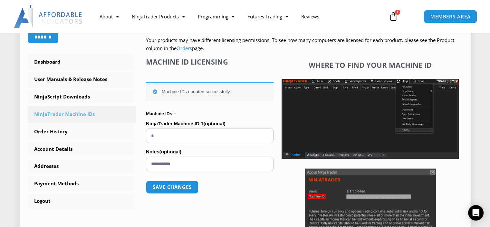  What do you see at coordinates (370, 119) in the screenshot?
I see `img: Screenshot 2025-01-17 1155544 | Affordable Indicators – NinjaTrader` at bounding box center [370, 119].